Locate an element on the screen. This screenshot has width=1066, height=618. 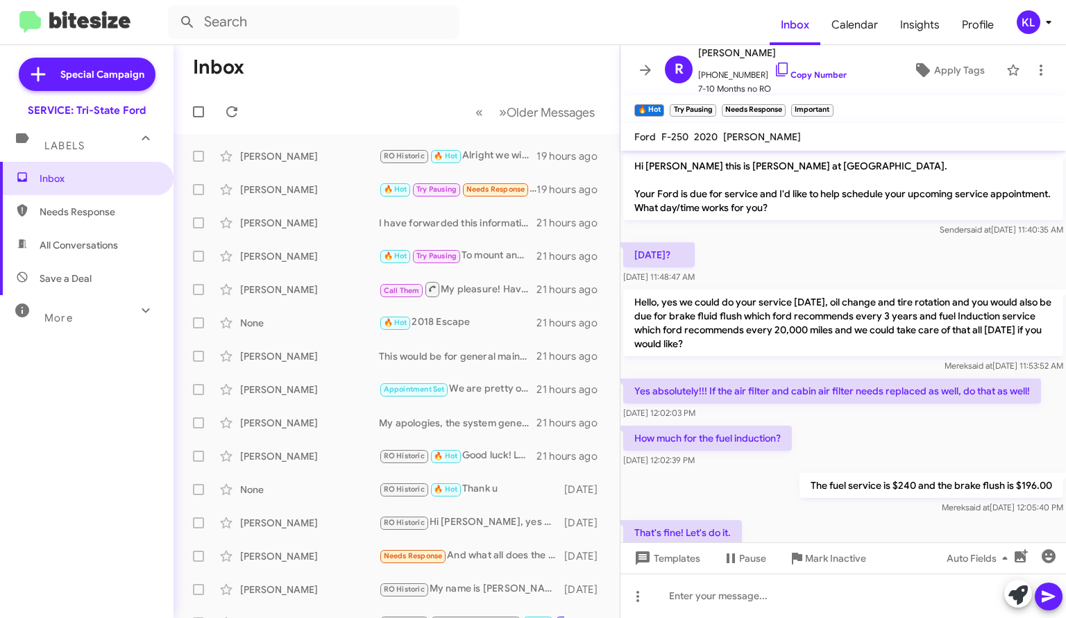
div: KL is located at coordinates (1029, 22).